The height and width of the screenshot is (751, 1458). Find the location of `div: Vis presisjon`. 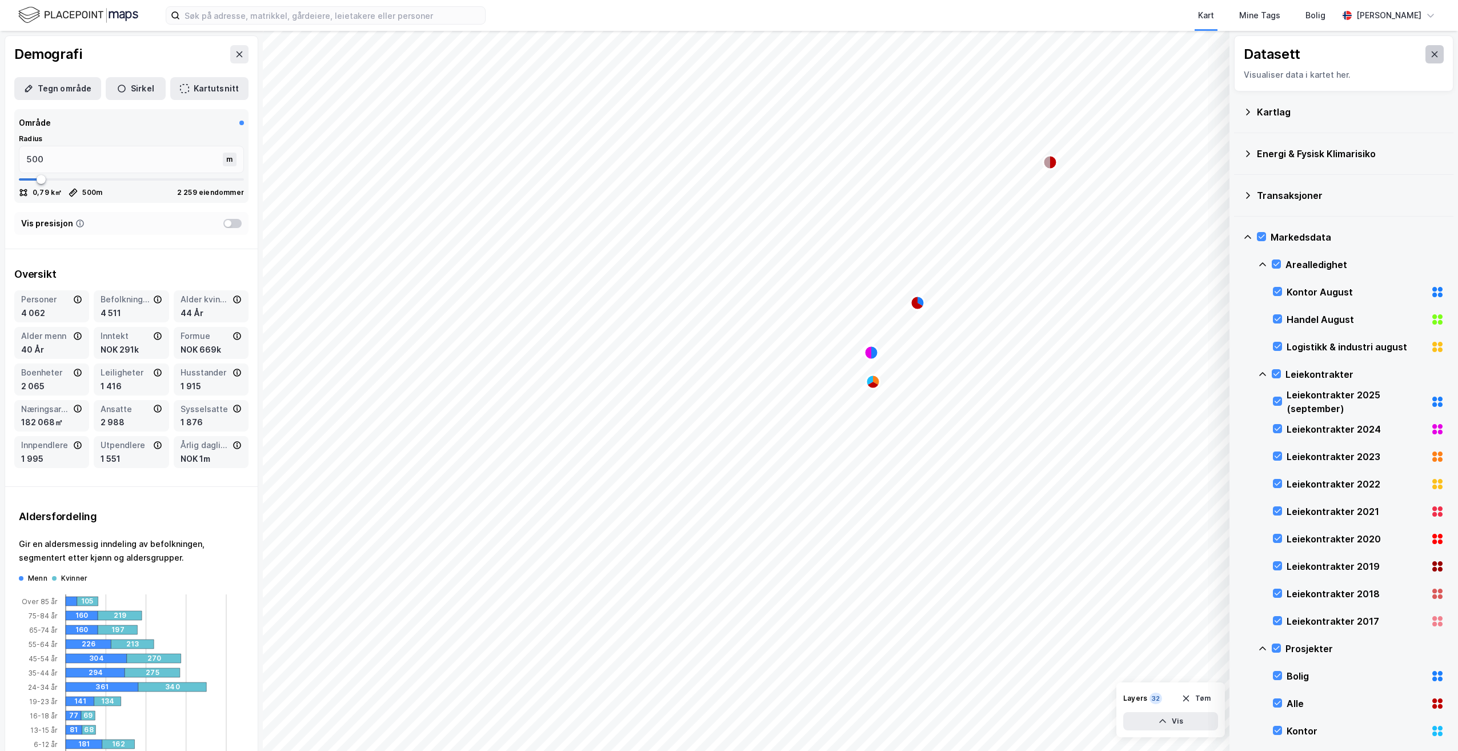

div: Vis presisjon is located at coordinates (47, 223).